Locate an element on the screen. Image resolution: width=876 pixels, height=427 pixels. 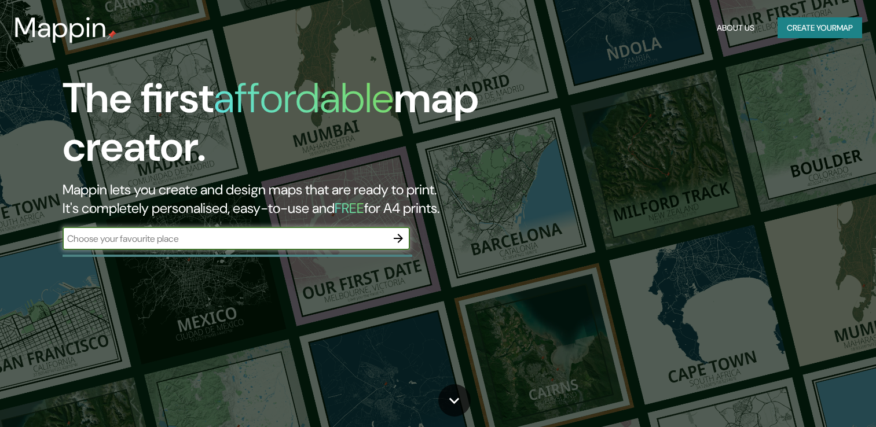
h3: Mappin is located at coordinates (60, 28).